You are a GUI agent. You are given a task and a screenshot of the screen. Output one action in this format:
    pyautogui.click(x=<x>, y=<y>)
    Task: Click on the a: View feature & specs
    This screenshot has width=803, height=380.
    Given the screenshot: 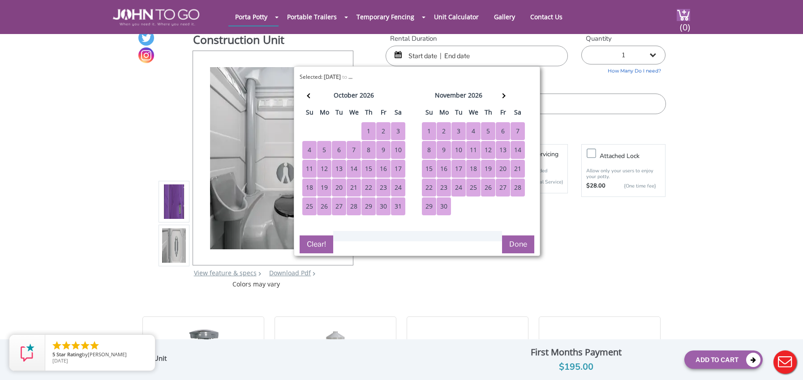 What is the action you would take?
    pyautogui.click(x=225, y=273)
    